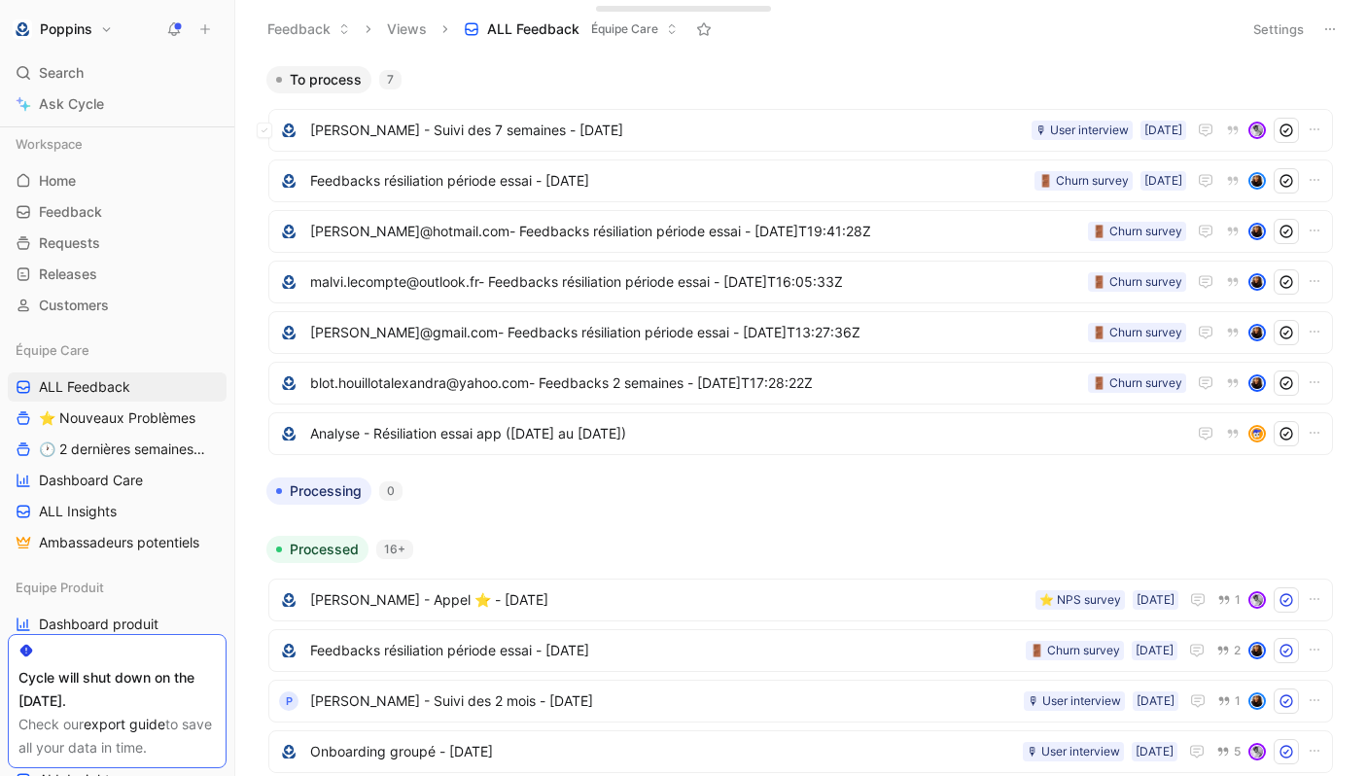 The height and width of the screenshot is (776, 1367). Describe the element at coordinates (395, 549) in the screenshot. I see `div: 16+` at that location.